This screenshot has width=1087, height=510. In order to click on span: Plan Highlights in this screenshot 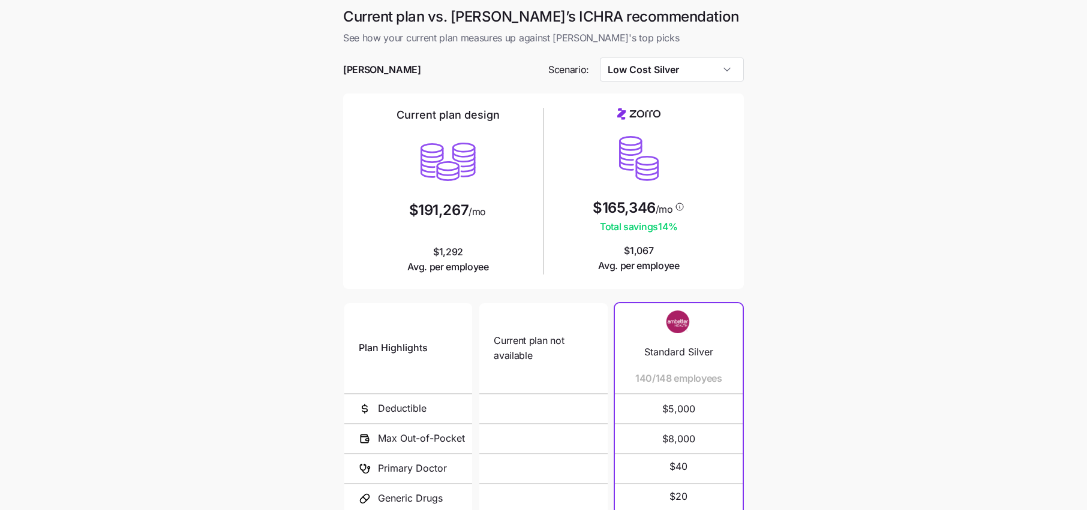, I will do `click(393, 348)`.